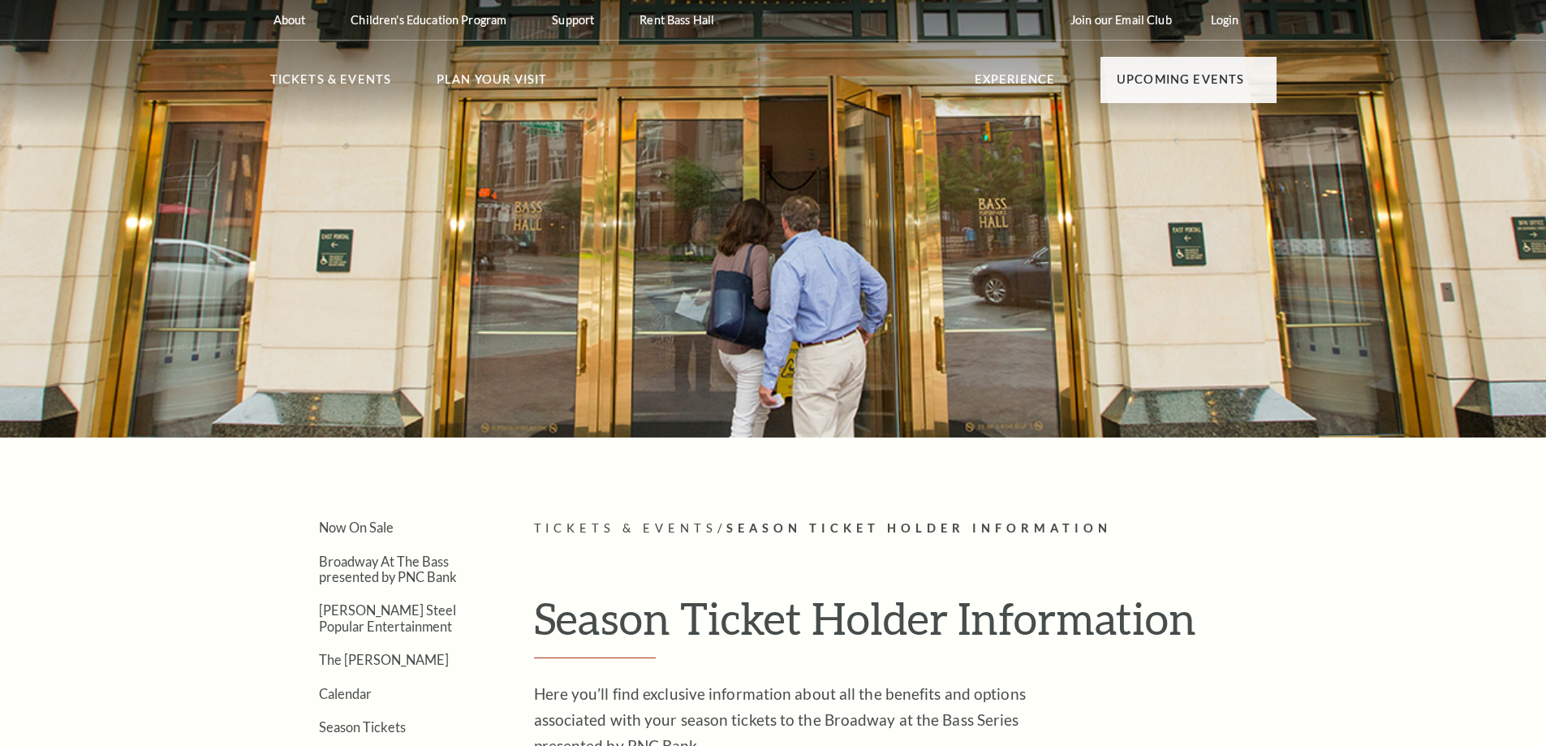 The width and height of the screenshot is (1546, 746). I want to click on p: Experience, so click(1016, 84).